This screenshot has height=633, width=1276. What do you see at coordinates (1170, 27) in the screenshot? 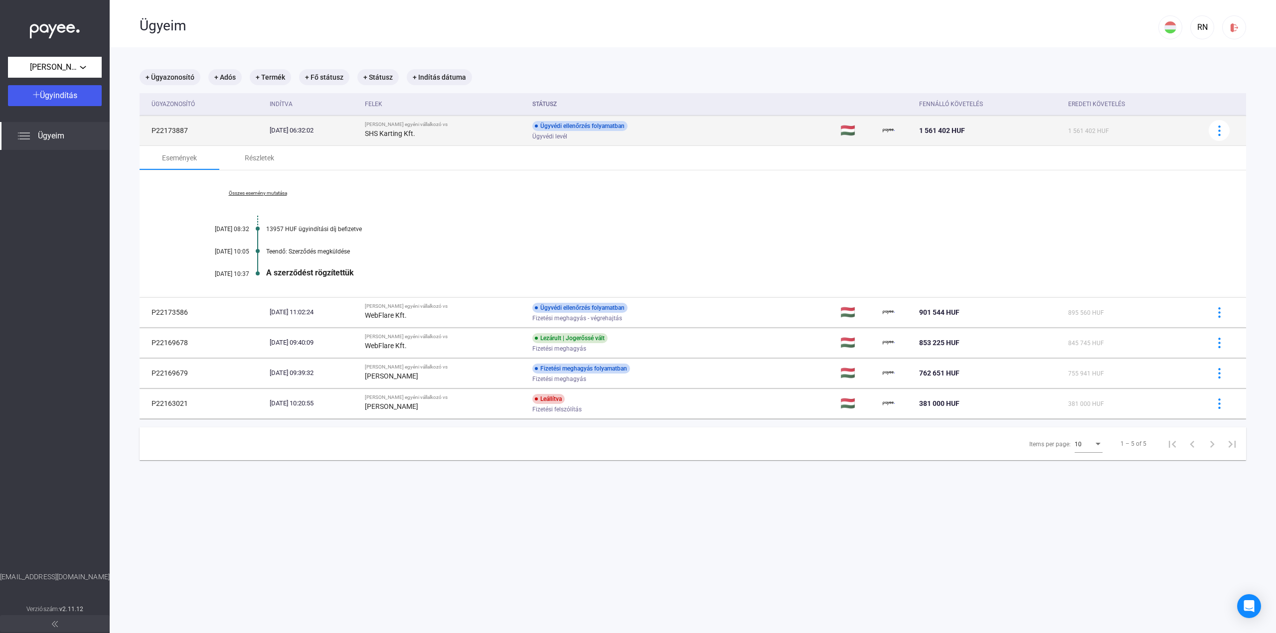
I see `img: HU` at bounding box center [1170, 27].